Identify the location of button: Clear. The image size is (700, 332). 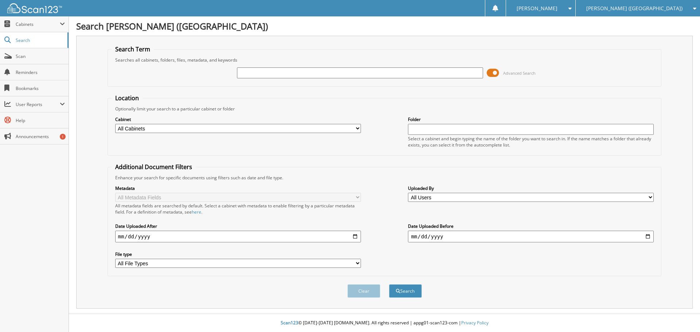
(364, 291).